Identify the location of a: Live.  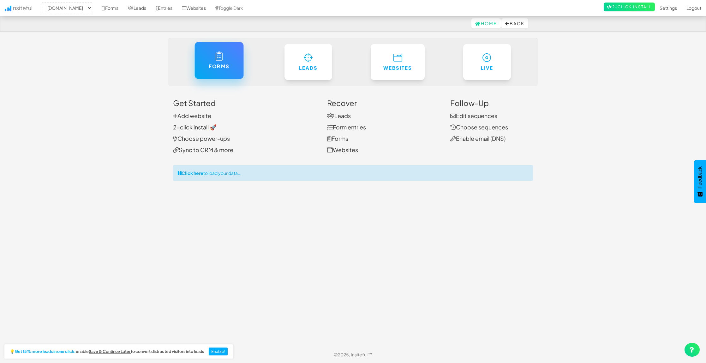
(488, 62).